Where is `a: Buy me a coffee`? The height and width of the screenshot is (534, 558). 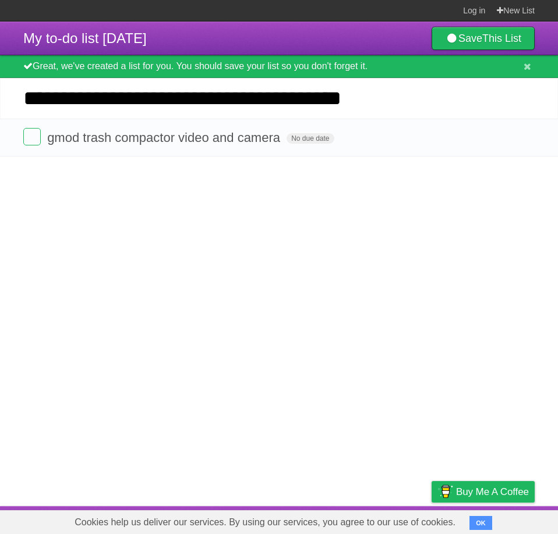 a: Buy me a coffee is located at coordinates (483, 492).